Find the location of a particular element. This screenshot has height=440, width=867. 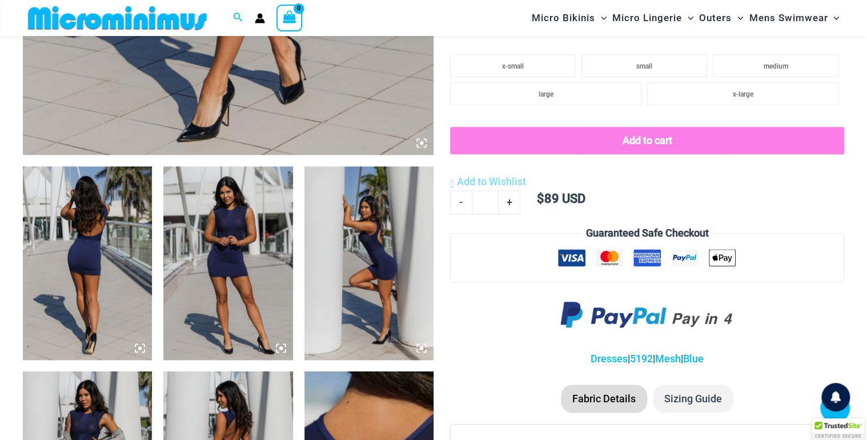

a: Dresses is located at coordinates (609, 358).